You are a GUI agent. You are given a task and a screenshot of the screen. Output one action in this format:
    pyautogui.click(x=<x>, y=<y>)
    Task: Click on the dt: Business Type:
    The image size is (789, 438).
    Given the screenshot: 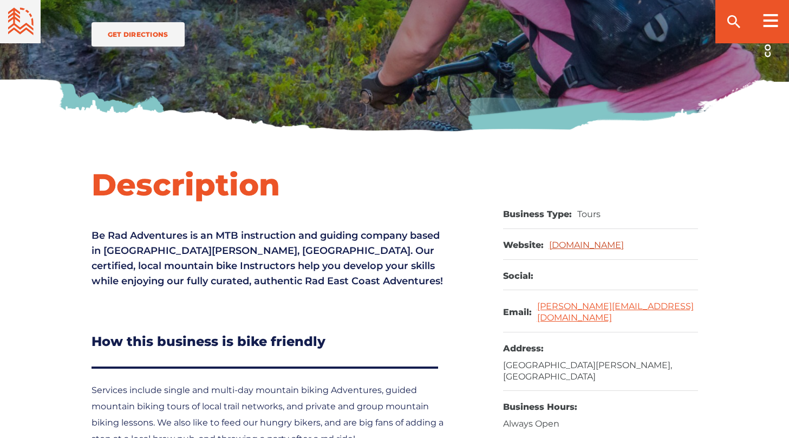 What is the action you would take?
    pyautogui.click(x=537, y=215)
    